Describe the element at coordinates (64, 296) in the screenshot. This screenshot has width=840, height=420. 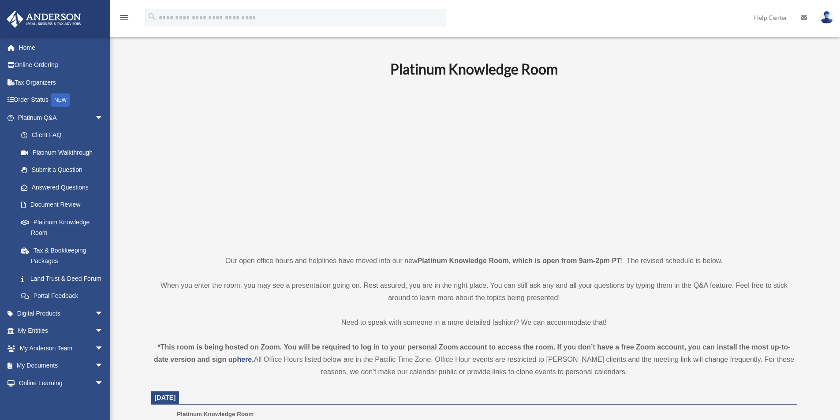
I see `a: Portal Feedback` at that location.